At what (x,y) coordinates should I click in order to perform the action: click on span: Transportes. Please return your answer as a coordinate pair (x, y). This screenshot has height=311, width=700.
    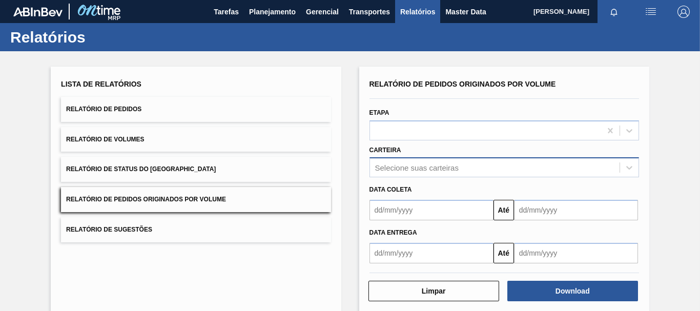
    Looking at the image, I should click on (369, 12).